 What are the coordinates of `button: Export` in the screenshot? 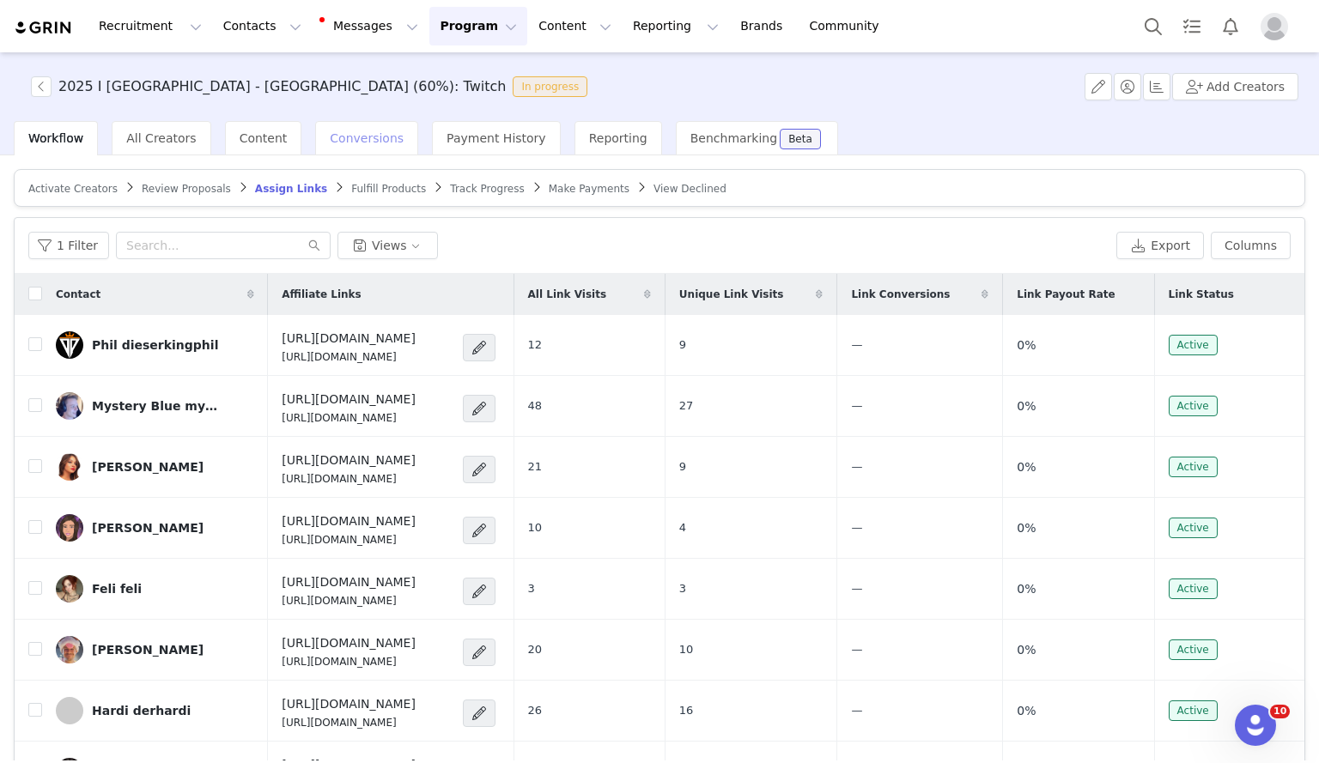 It's located at (1160, 246).